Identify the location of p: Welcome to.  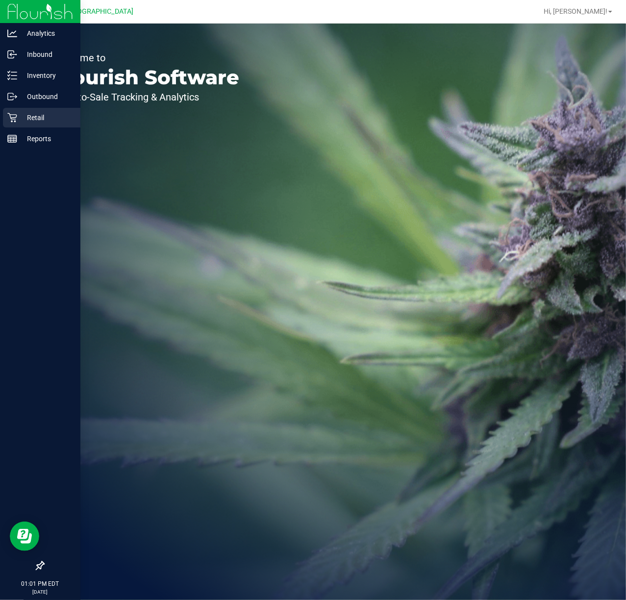
(146, 58).